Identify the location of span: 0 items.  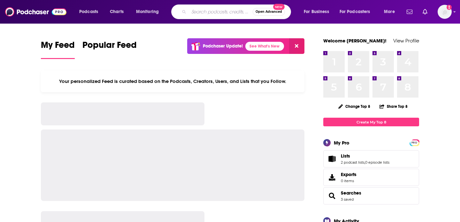
(349, 181).